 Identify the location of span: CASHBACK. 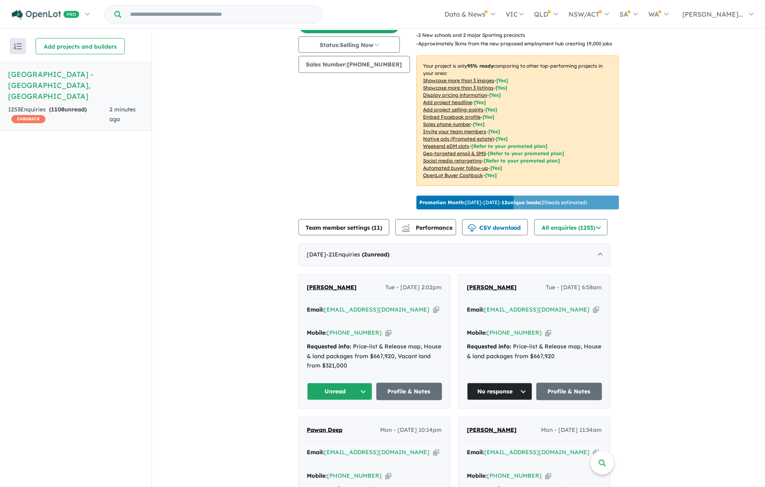
(28, 119).